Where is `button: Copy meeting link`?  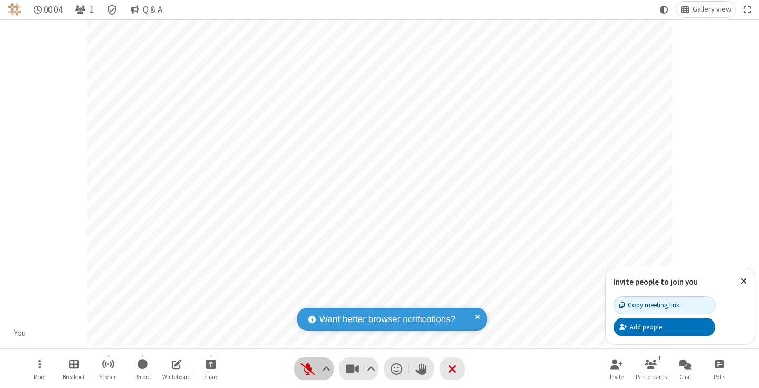
button: Copy meeting link is located at coordinates (664, 305).